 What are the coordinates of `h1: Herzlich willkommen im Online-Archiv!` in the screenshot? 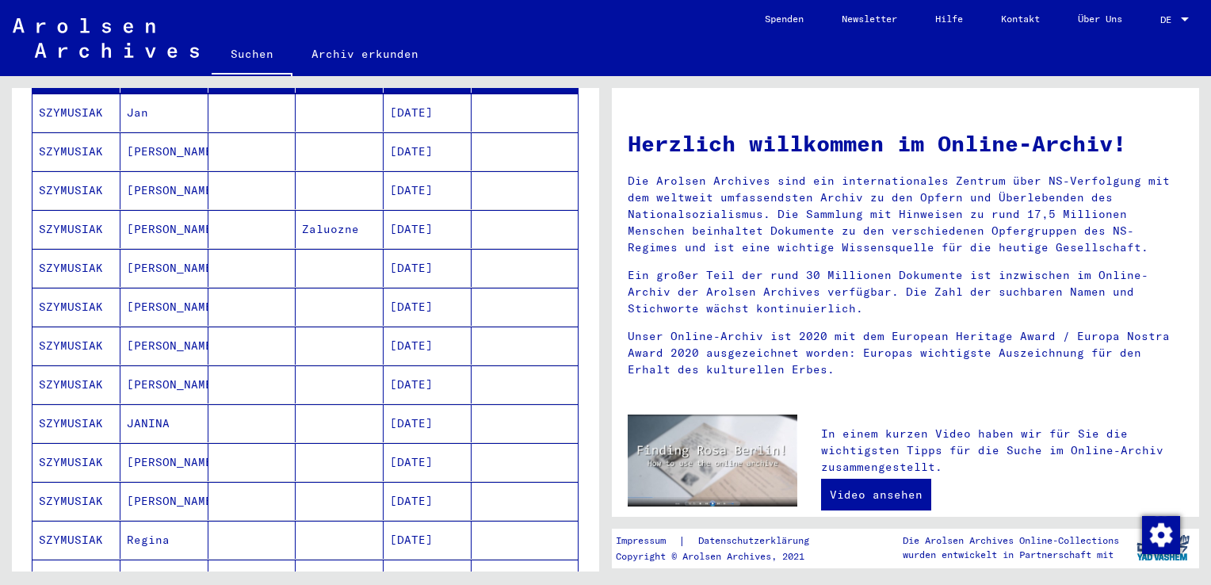 It's located at (905, 143).